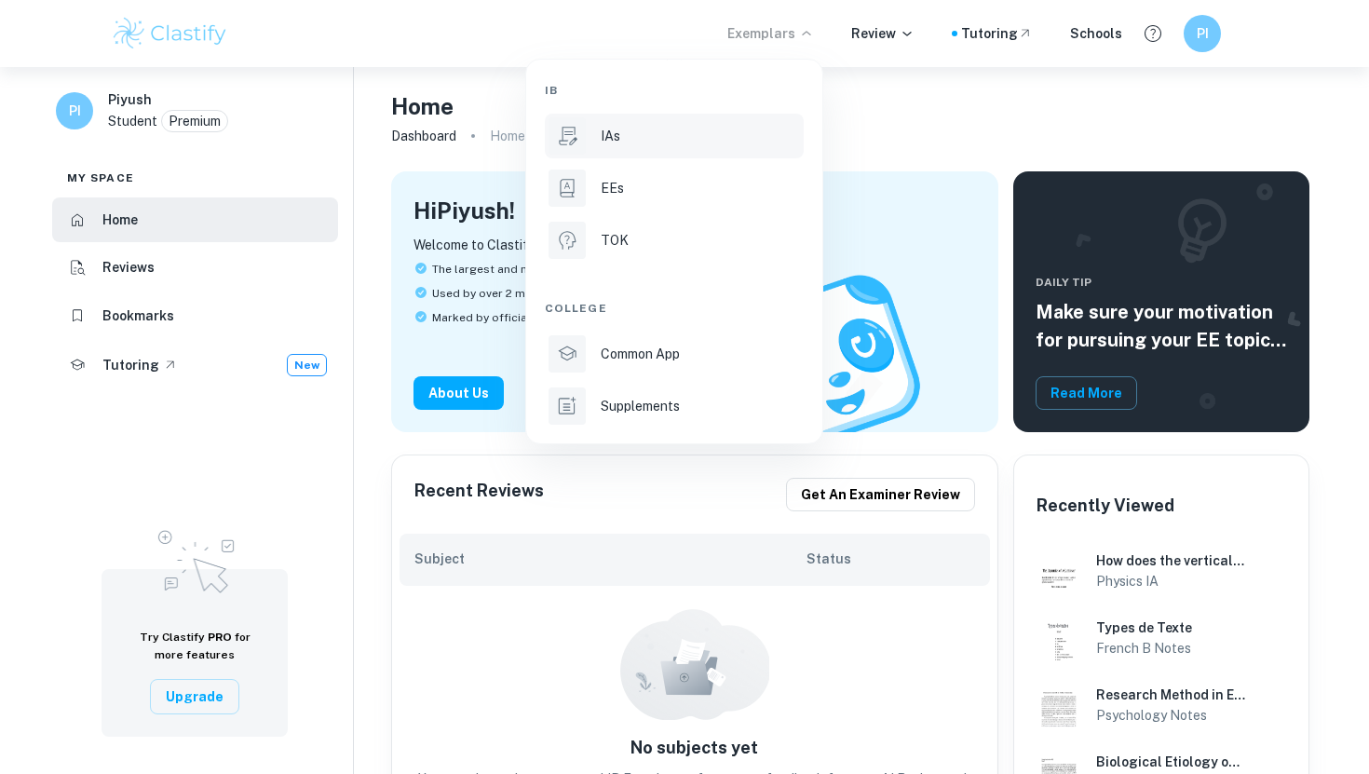  What do you see at coordinates (674, 354) in the screenshot?
I see `a: Common App` at bounding box center [674, 354].